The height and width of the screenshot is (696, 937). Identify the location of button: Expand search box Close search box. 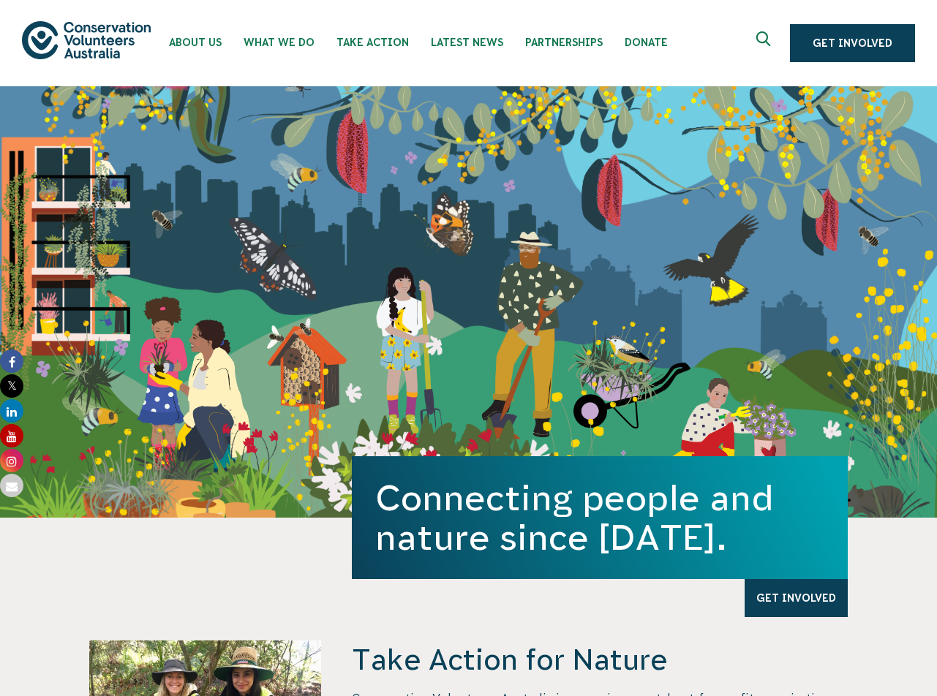
(765, 43).